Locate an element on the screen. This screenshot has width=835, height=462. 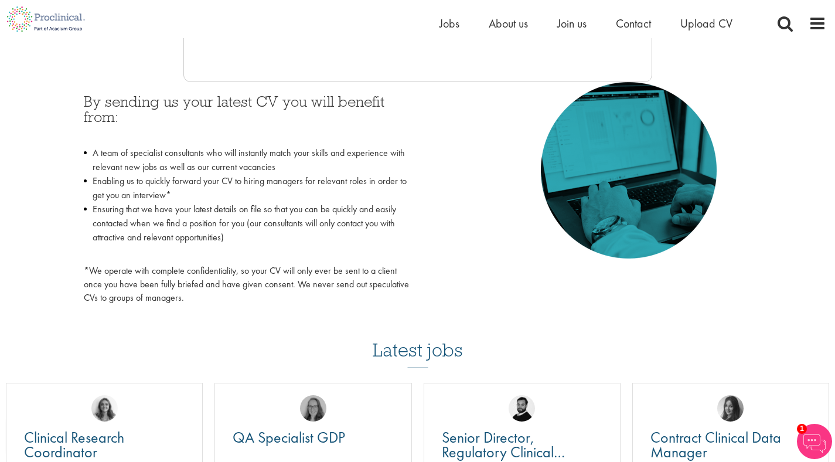
a: Clinical Research Coordinator is located at coordinates (104, 445).